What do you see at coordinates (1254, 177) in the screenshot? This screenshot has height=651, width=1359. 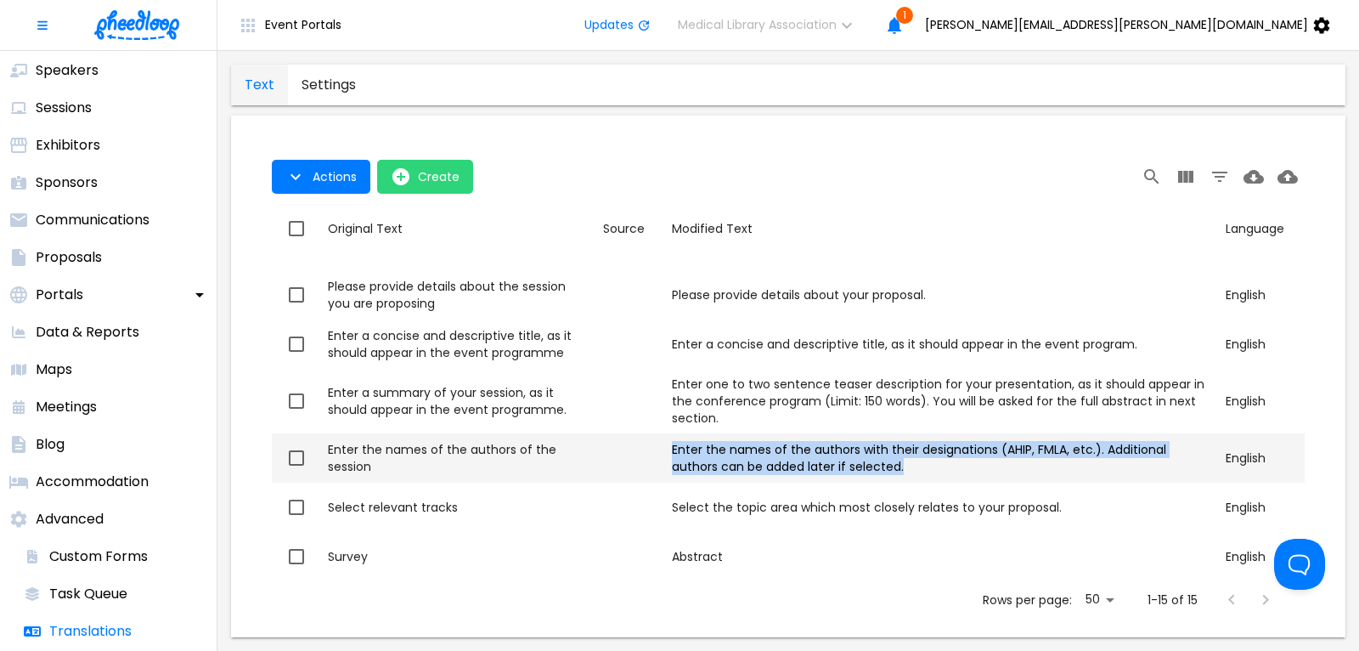 I see `button: Download` at bounding box center [1254, 177].